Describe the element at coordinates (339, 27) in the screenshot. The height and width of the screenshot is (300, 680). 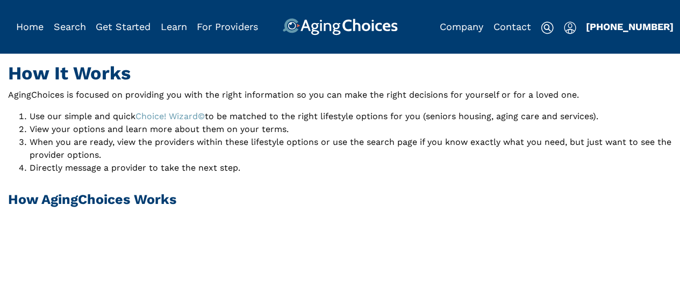
I see `img: AgingChoices` at that location.